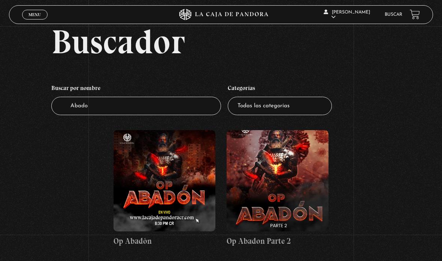 This screenshot has height=261, width=442. Describe the element at coordinates (136, 89) in the screenshot. I see `h4: Buscar por nombre` at that location.